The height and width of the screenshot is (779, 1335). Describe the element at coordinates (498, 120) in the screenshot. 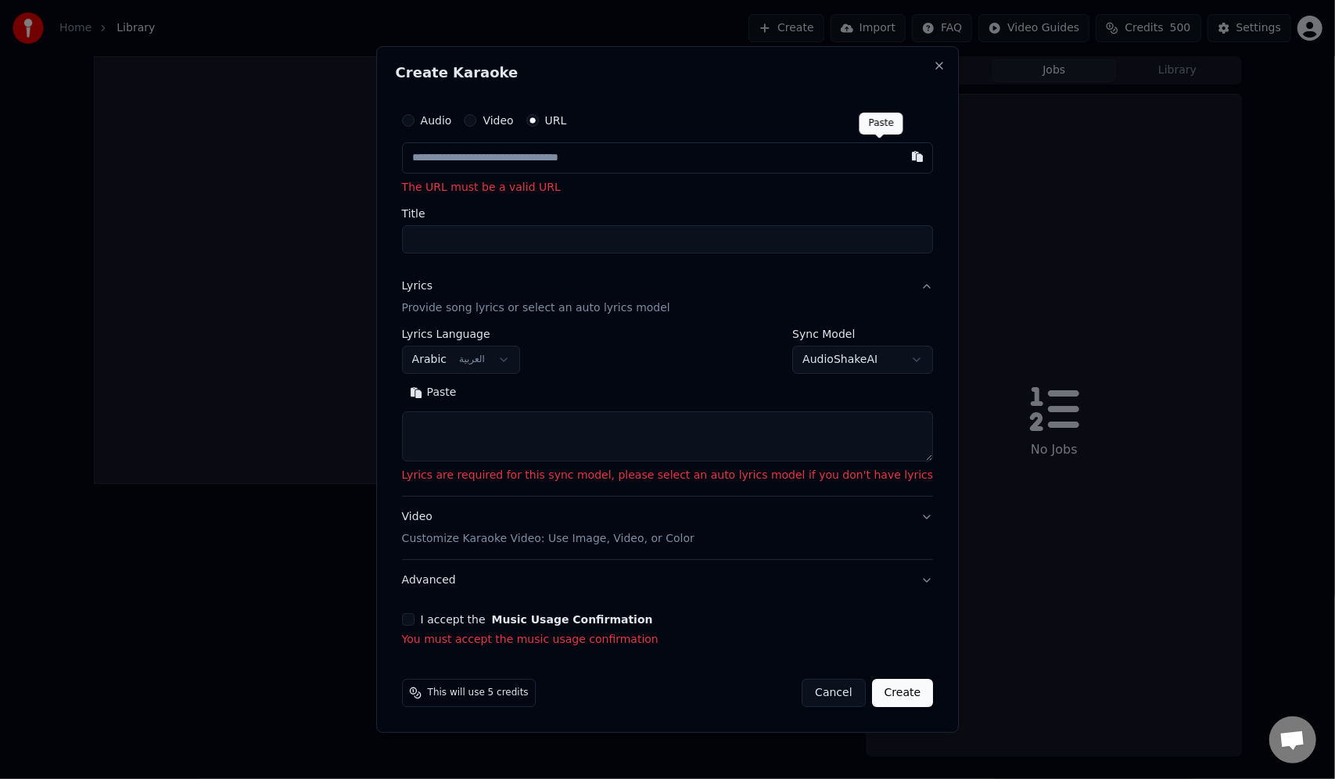

I see `label: Video` at that location.